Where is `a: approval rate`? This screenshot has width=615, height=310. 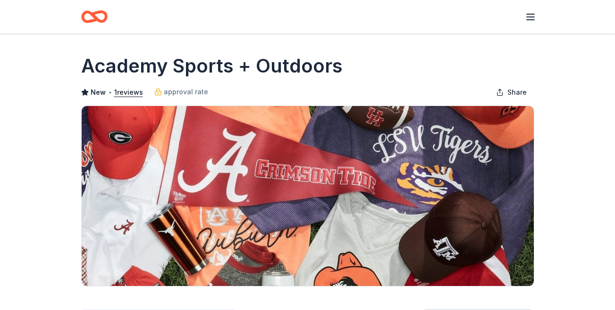
a: approval rate is located at coordinates (181, 92).